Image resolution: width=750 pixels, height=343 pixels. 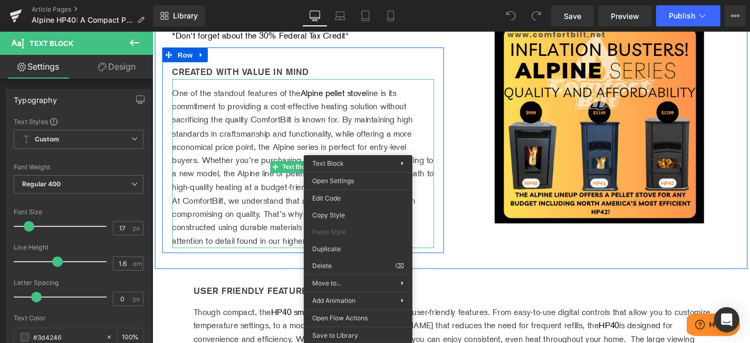 I want to click on button: More, so click(x=735, y=16).